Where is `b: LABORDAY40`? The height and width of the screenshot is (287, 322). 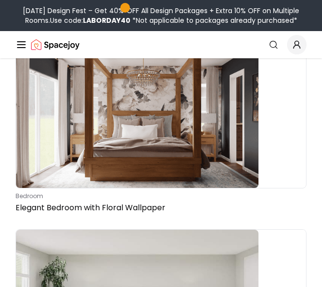
b: LABORDAY40 is located at coordinates (107, 20).